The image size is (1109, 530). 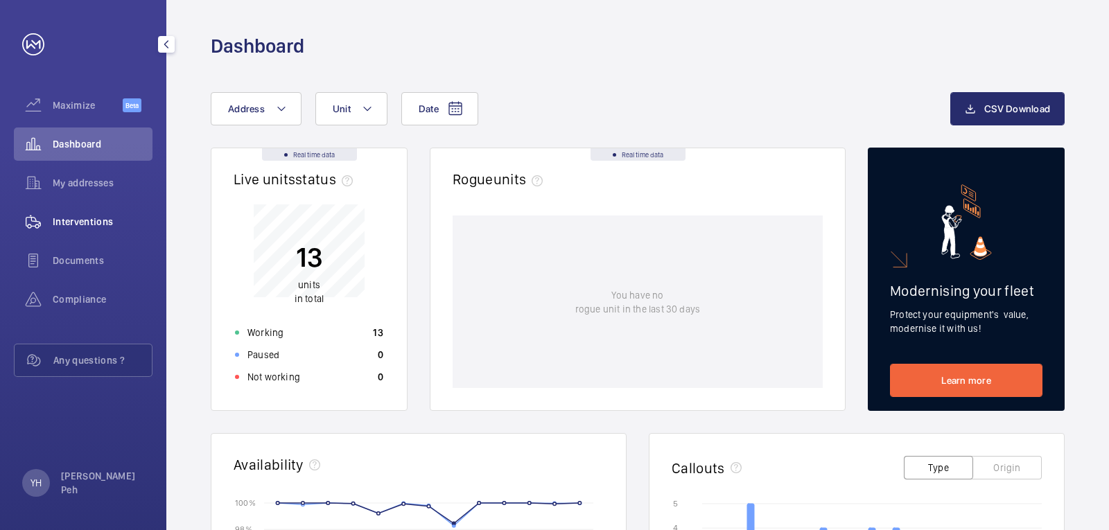 What do you see at coordinates (265, 333) in the screenshot?
I see `p: Working` at bounding box center [265, 333].